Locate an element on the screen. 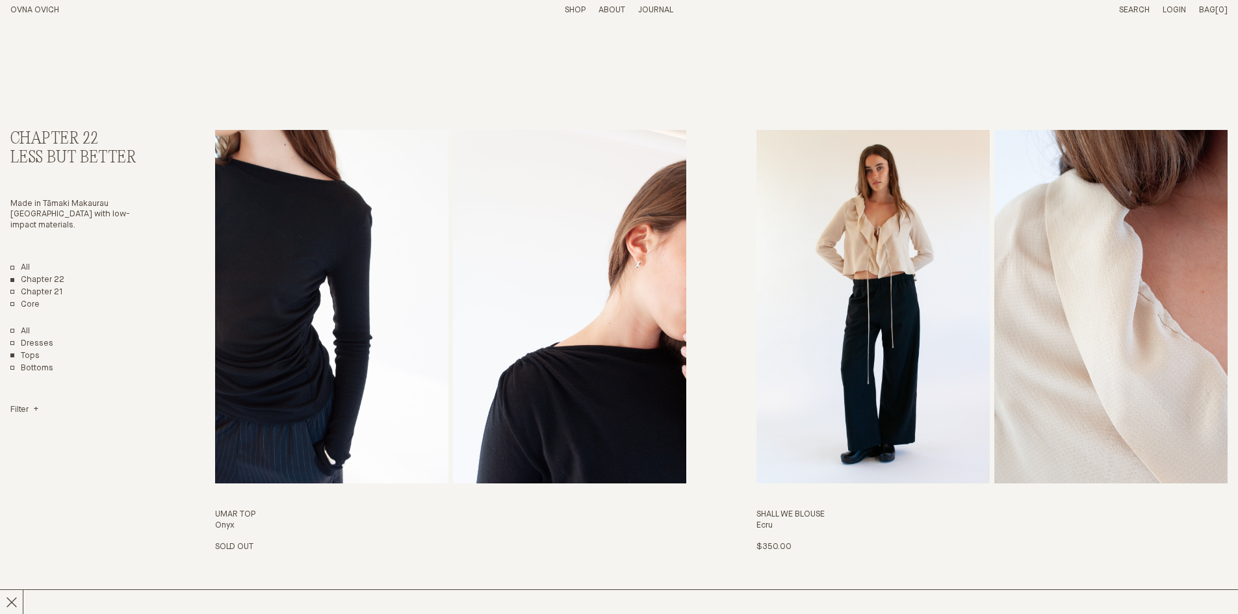  h4: Ecru is located at coordinates (992, 526).